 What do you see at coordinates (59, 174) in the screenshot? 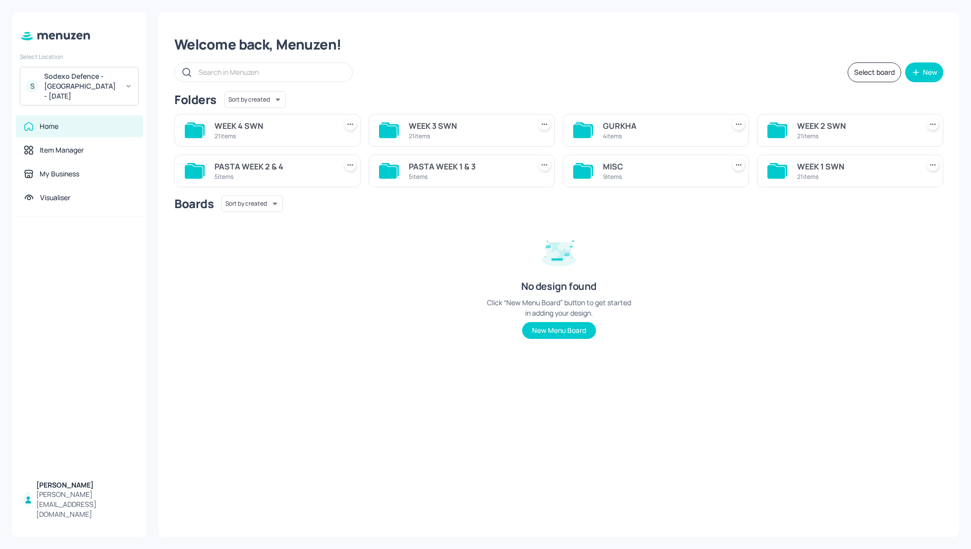
I see `div: My Business` at bounding box center [59, 174].